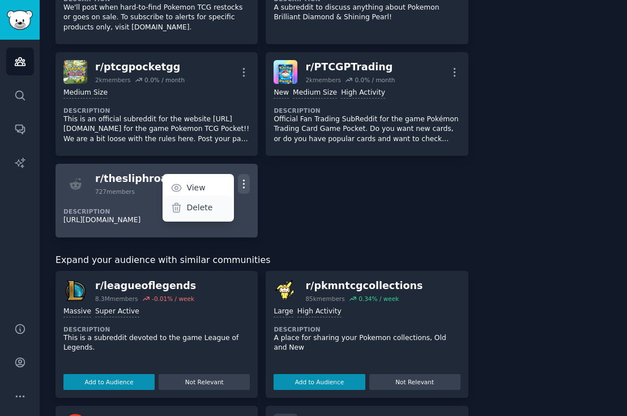 The width and height of the screenshot is (627, 416). I want to click on div: 727 members, so click(115, 191).